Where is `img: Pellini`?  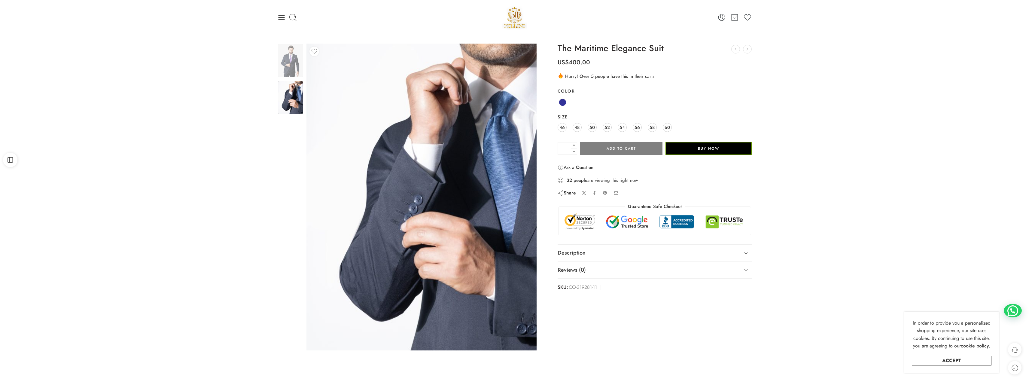 img: Pellini is located at coordinates (515, 17).